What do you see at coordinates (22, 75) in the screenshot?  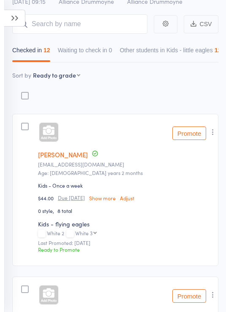 I see `label: Sort by` at bounding box center [22, 75].